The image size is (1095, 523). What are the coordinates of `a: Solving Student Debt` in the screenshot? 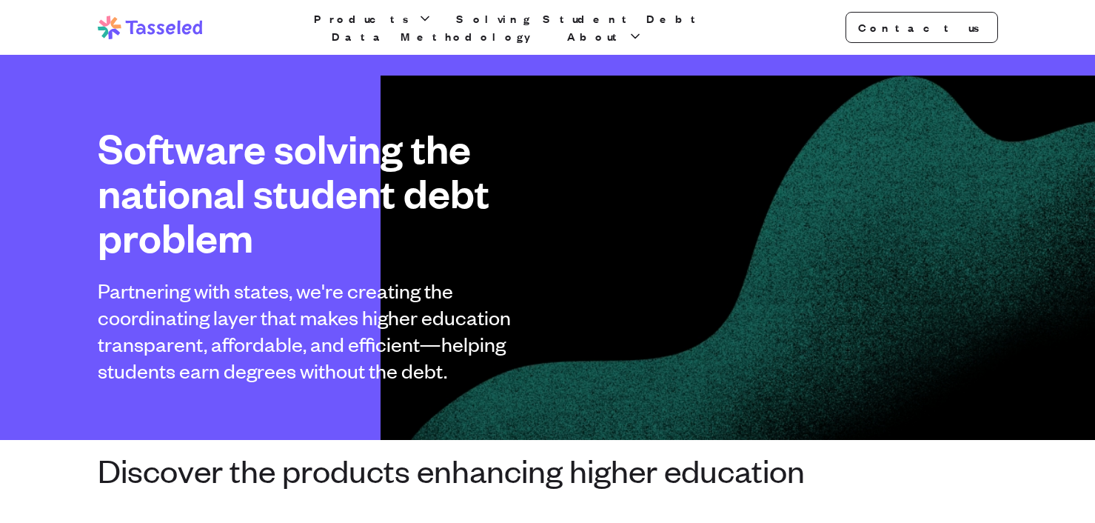 It's located at (580, 19).